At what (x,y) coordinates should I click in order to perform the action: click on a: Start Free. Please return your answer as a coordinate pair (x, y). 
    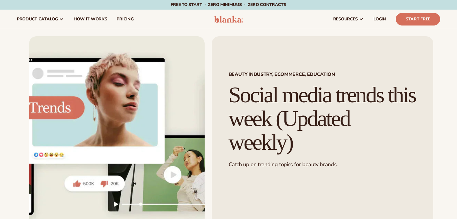
    Looking at the image, I should click on (418, 19).